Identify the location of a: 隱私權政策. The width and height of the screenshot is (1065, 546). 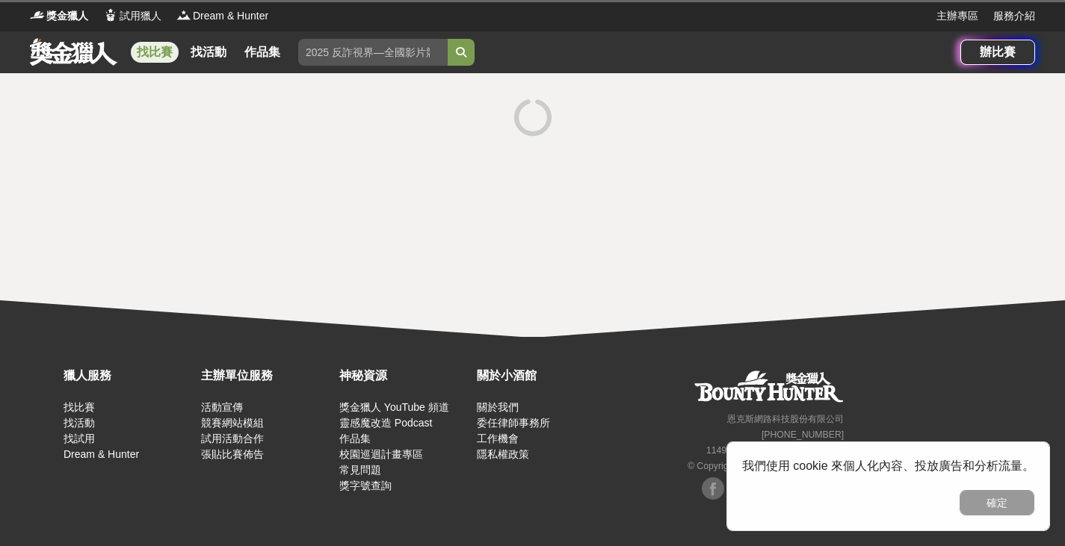
(503, 454).